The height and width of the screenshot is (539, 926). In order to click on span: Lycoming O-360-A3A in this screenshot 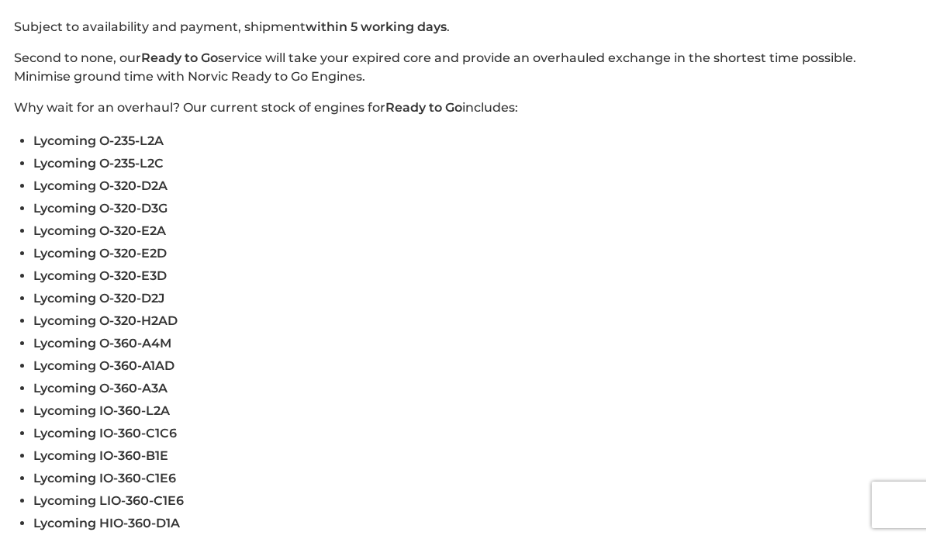, I will do `click(100, 388)`.